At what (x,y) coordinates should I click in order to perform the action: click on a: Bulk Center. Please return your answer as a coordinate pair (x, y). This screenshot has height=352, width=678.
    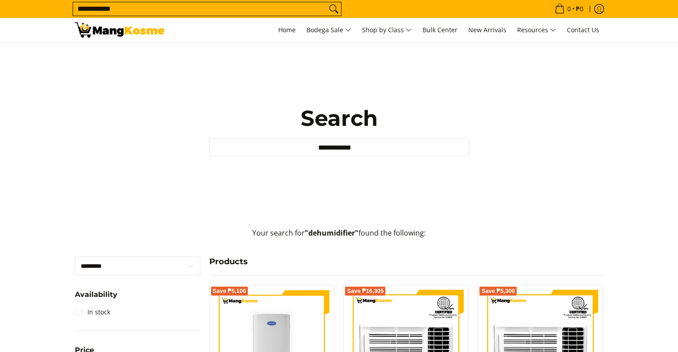
    Looking at the image, I should click on (440, 30).